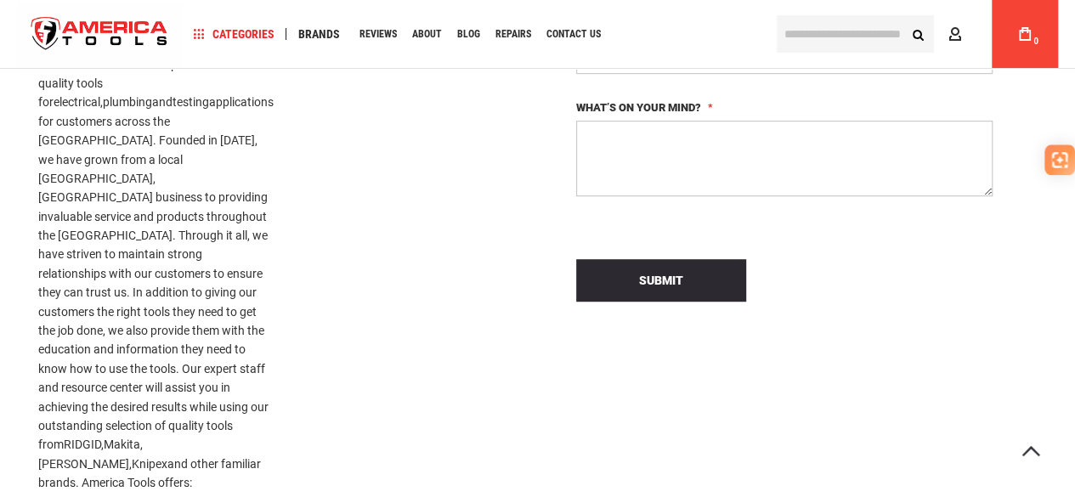 This screenshot has height=497, width=1075. I want to click on a: Categories, so click(234, 34).